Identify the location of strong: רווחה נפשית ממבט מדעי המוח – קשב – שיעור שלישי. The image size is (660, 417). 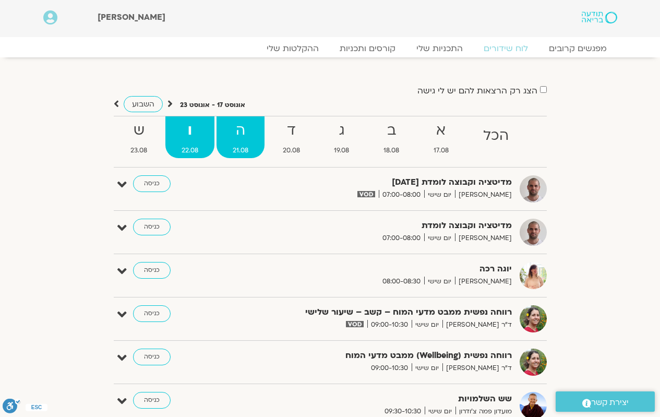
(384, 312).